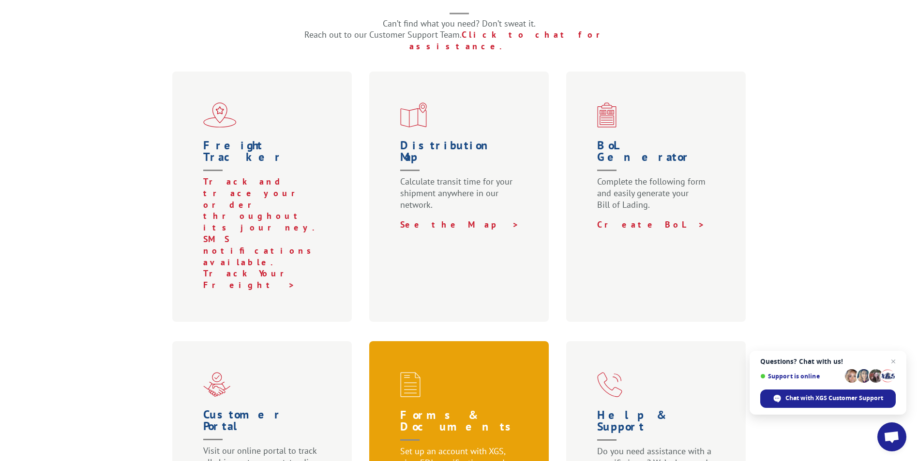 The height and width of the screenshot is (461, 918). Describe the element at coordinates (834, 399) in the screenshot. I see `span: Chat with XGS Customer Support` at that location.